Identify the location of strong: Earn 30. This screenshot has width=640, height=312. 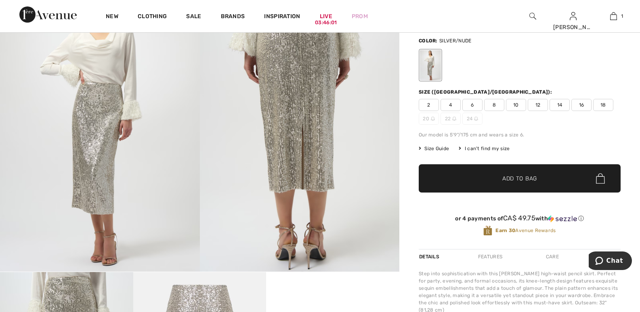
(505, 231).